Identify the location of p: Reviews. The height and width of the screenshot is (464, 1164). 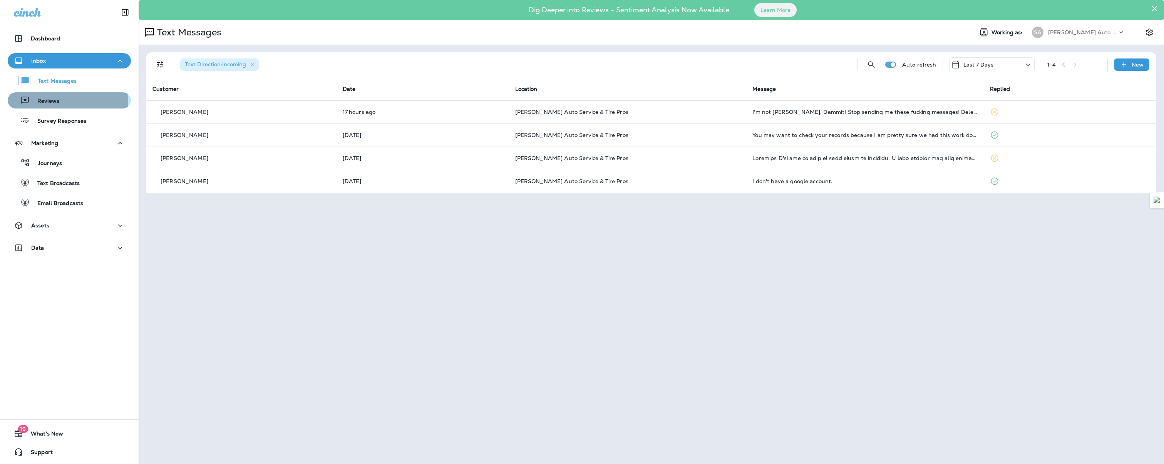
(44, 101).